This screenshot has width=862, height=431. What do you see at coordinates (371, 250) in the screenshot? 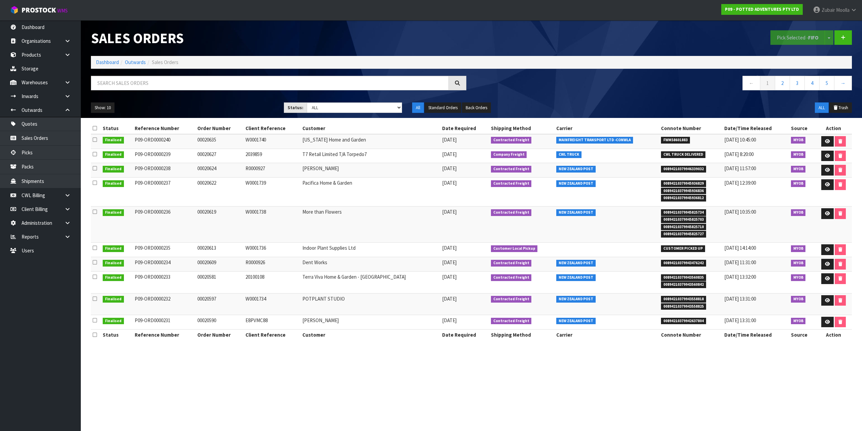
I see `td: Indoor Plant Supplies Ltd` at bounding box center [371, 250].